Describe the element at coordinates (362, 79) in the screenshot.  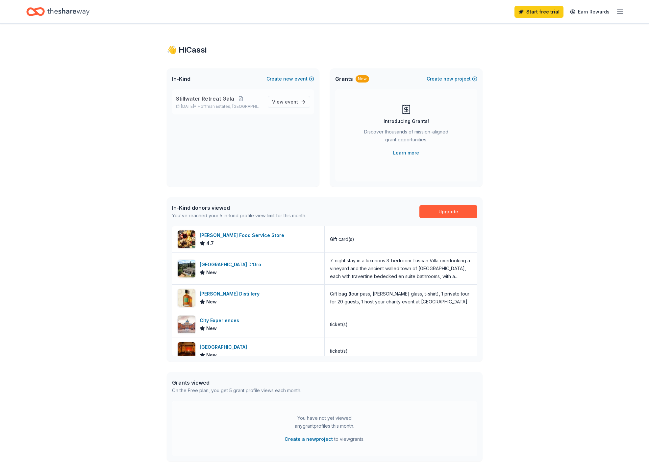
I see `div: New` at that location.